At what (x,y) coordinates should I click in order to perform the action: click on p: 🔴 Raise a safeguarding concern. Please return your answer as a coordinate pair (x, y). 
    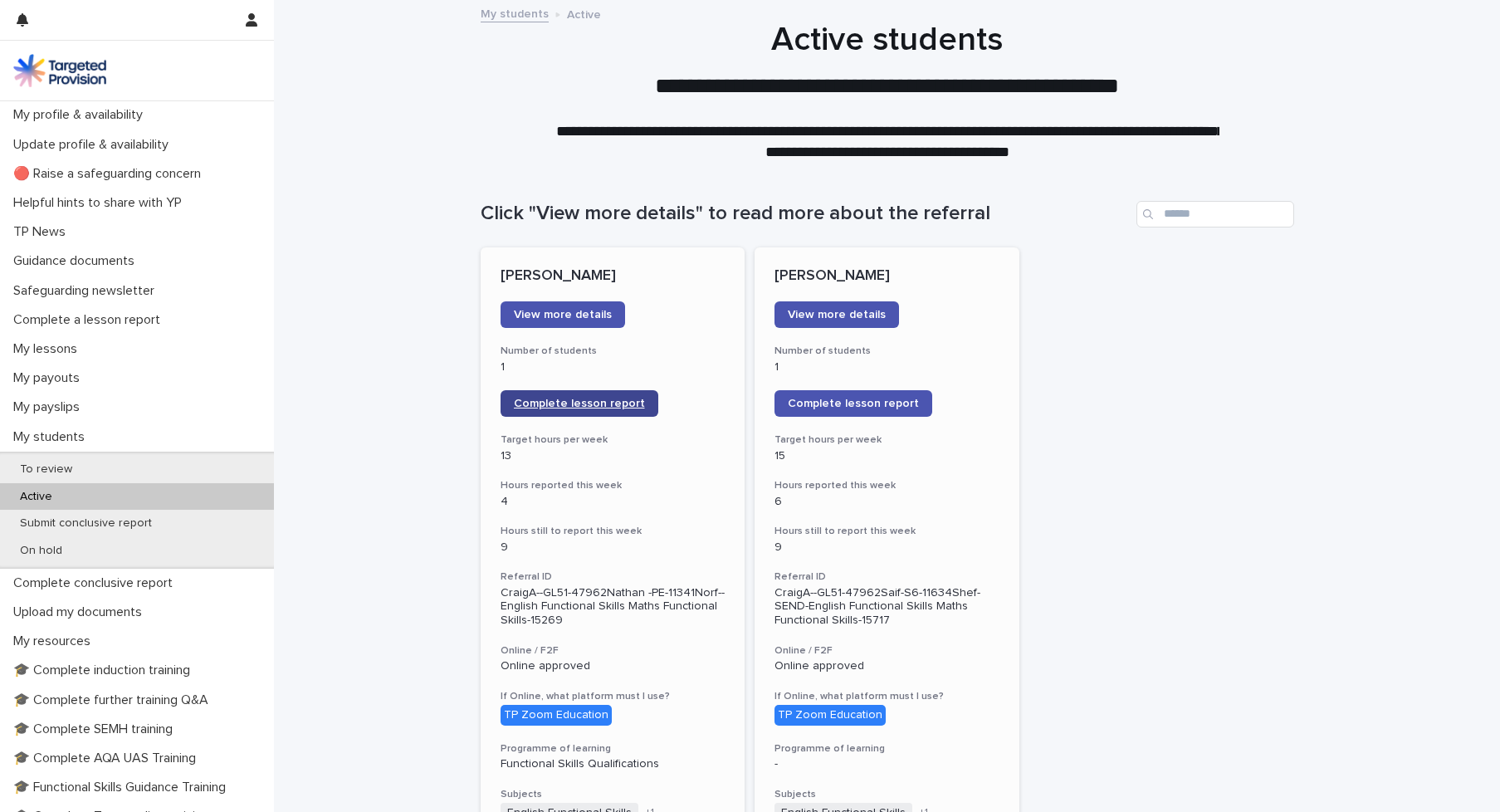
    Looking at the image, I should click on (110, 174).